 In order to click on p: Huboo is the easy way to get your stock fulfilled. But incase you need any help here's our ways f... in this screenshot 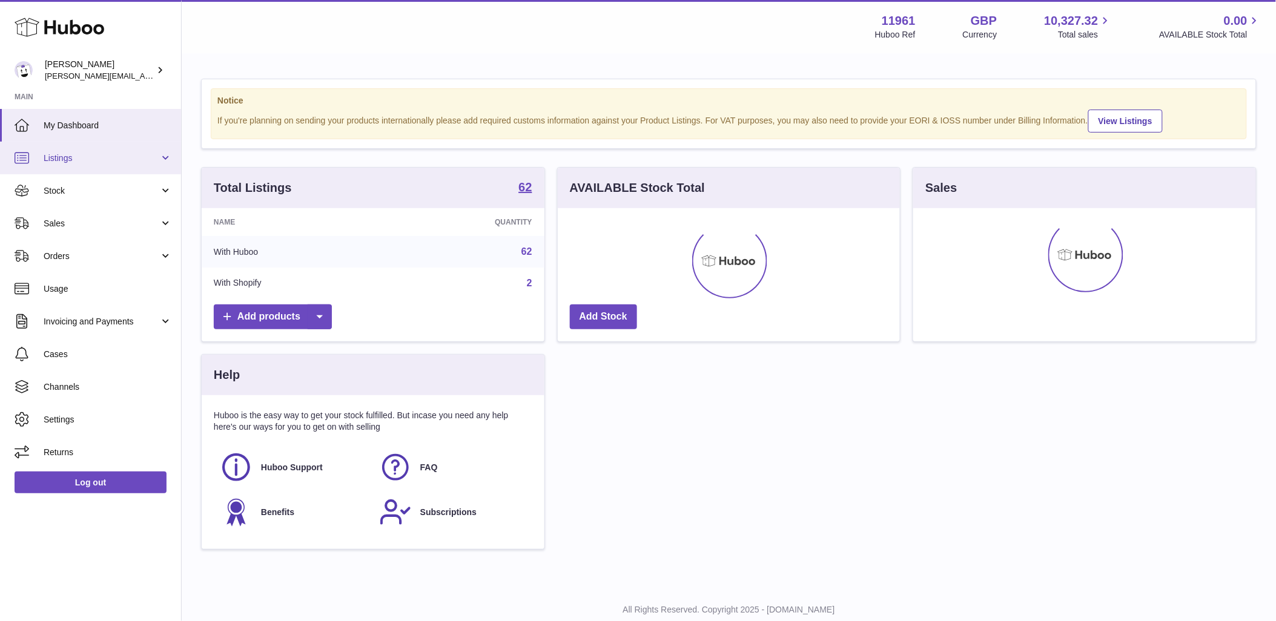, I will do `click(373, 422)`.